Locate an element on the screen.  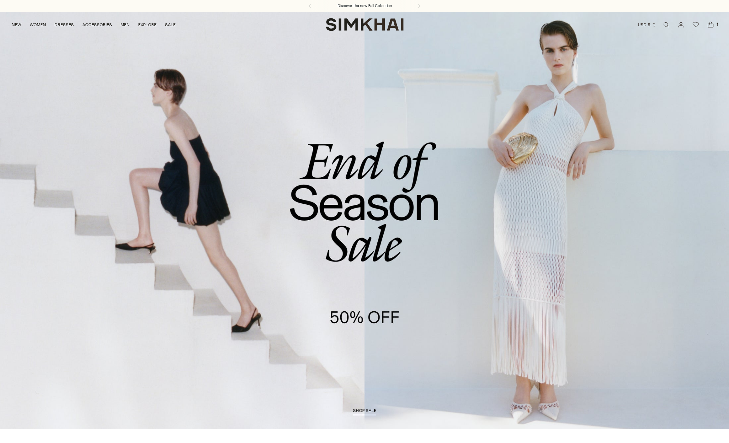
h3: Discover the new Fall Collection is located at coordinates (365, 6).